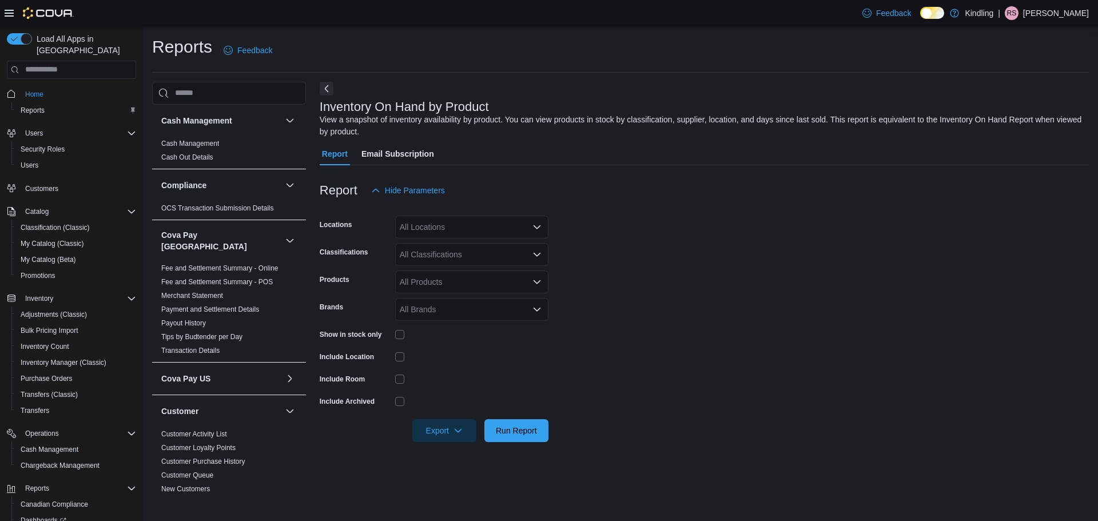 The width and height of the screenshot is (1098, 521). Describe the element at coordinates (76, 165) in the screenshot. I see `button: Users` at that location.